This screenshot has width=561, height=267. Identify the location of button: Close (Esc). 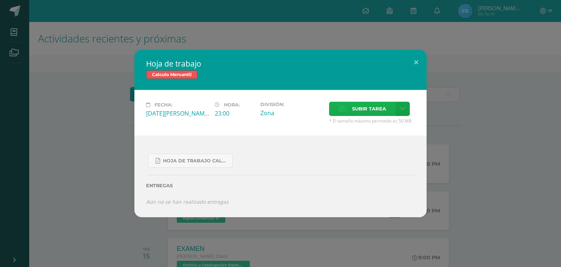
(416, 62).